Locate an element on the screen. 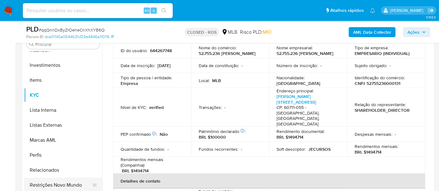 The image size is (439, 191). p: Transações : is located at coordinates (210, 107).